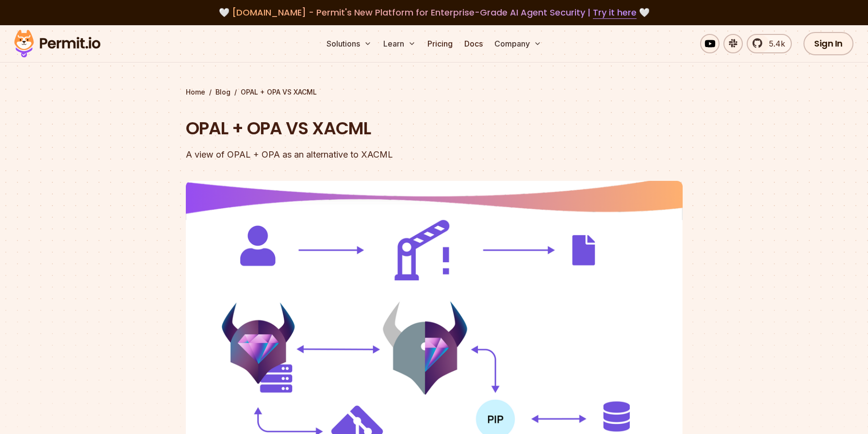  I want to click on a: Blog, so click(223, 92).